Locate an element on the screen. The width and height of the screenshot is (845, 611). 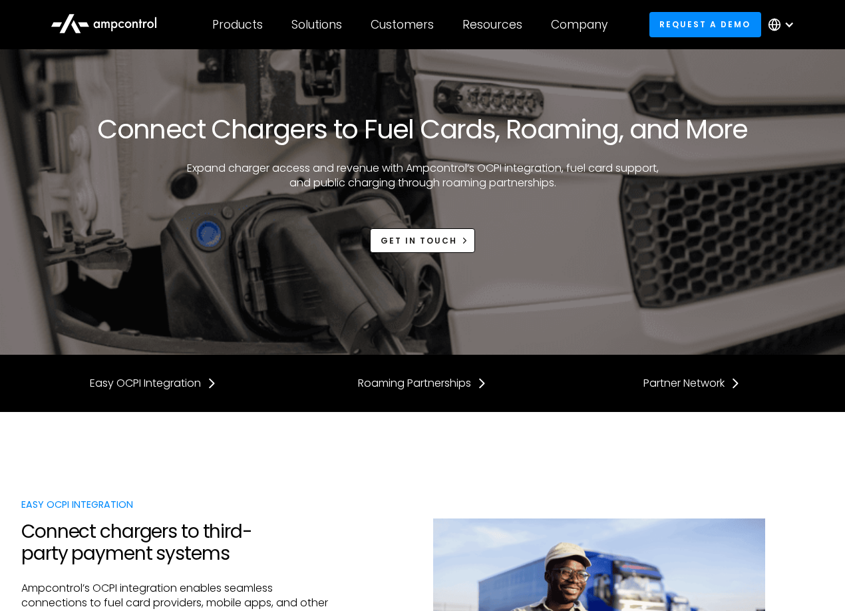
a: Get in touch is located at coordinates (423, 240).